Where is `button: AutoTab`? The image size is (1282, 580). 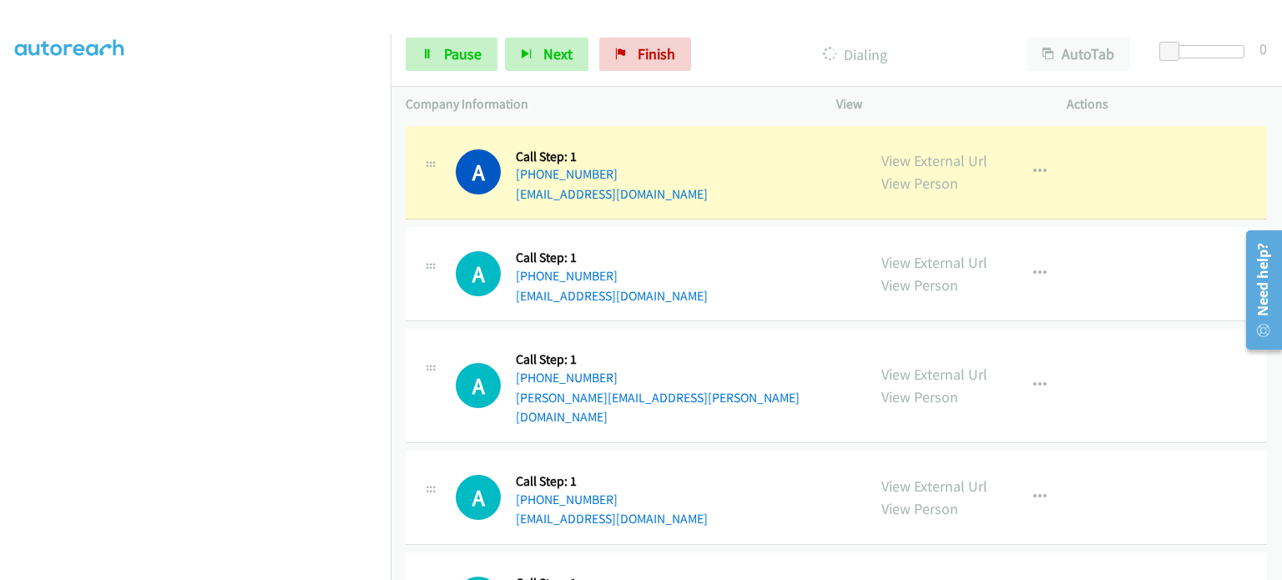 button: AutoTab is located at coordinates (1079, 54).